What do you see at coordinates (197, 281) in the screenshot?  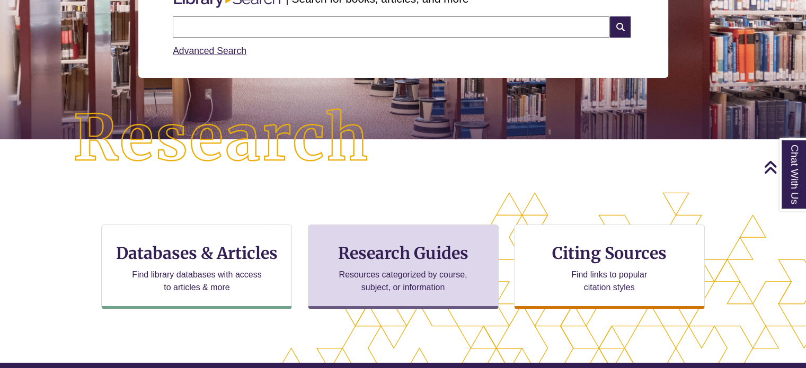 I see `p: Find library databases with access to articles & more` at bounding box center [197, 281].